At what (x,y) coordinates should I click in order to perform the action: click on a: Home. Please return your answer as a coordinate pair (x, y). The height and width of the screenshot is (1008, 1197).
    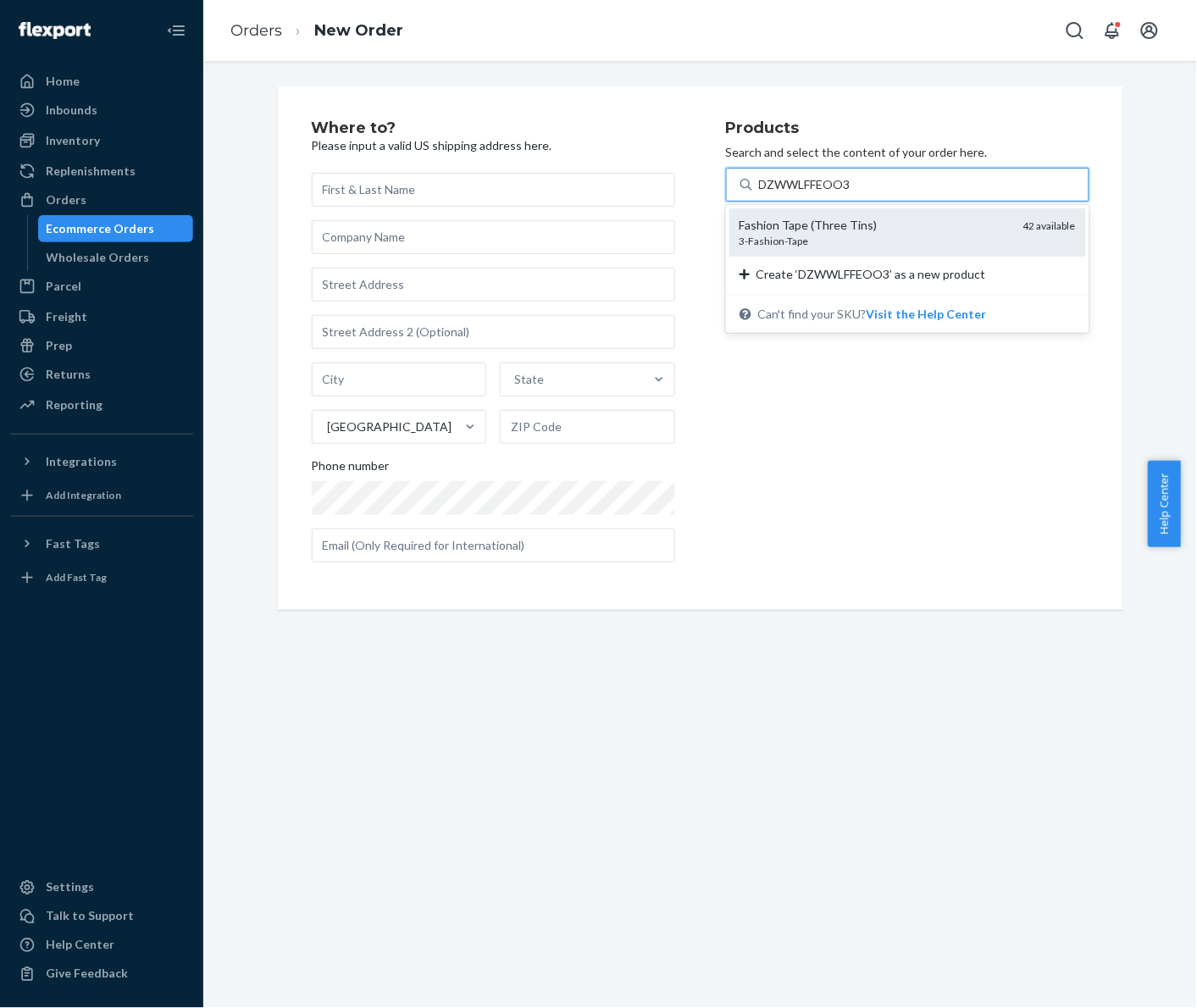
    Looking at the image, I should click on (102, 81).